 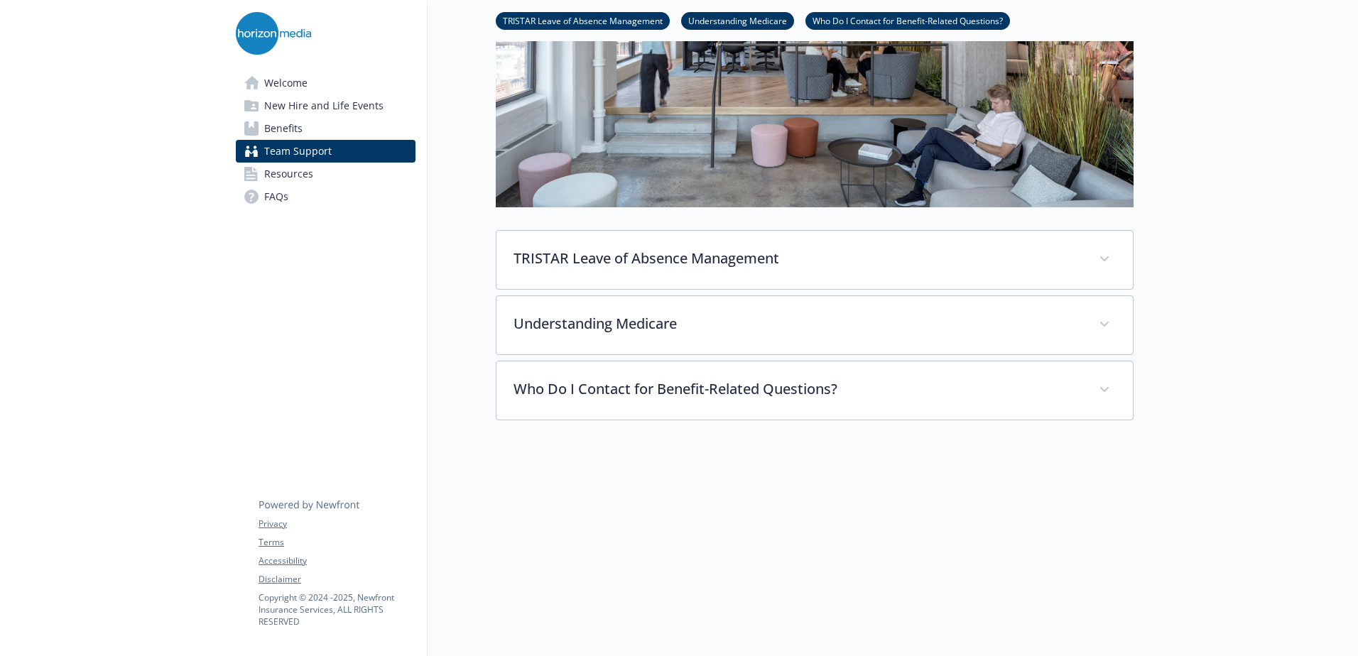 I want to click on p: Copyright © 2024 - 2025 , Newfront Insurance Services, ALL RIGHTS RESERVED, so click(x=337, y=609).